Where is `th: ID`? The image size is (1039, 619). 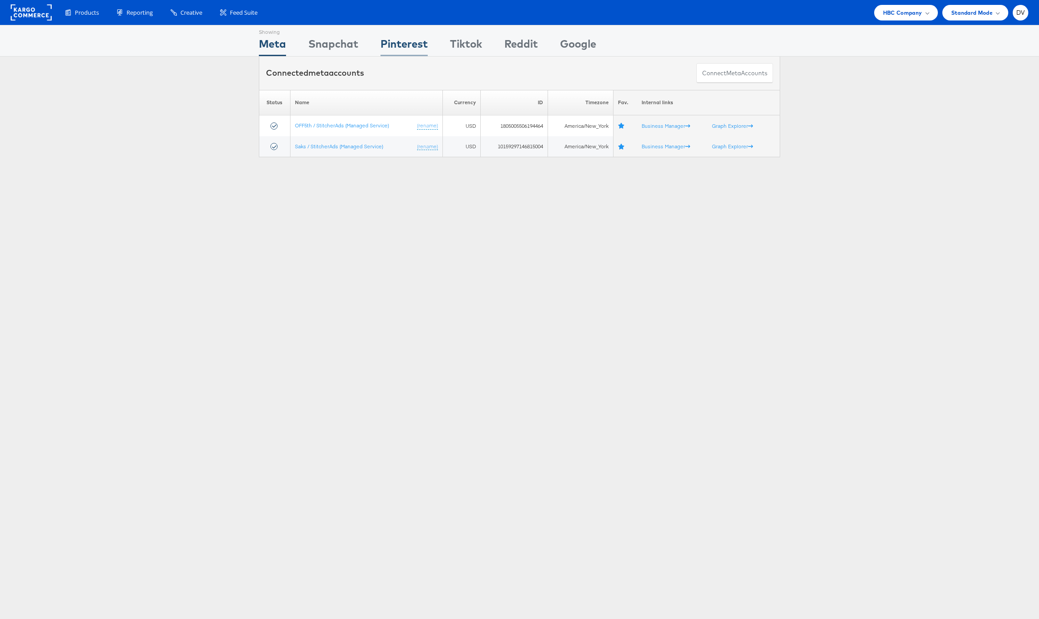
th: ID is located at coordinates (514, 102).